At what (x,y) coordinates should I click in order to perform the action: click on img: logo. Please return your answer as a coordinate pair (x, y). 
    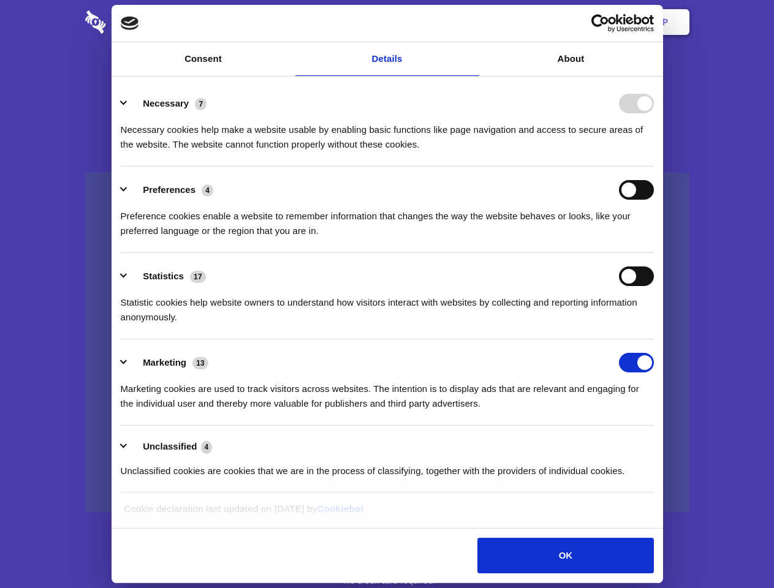
    Looking at the image, I should click on (130, 23).